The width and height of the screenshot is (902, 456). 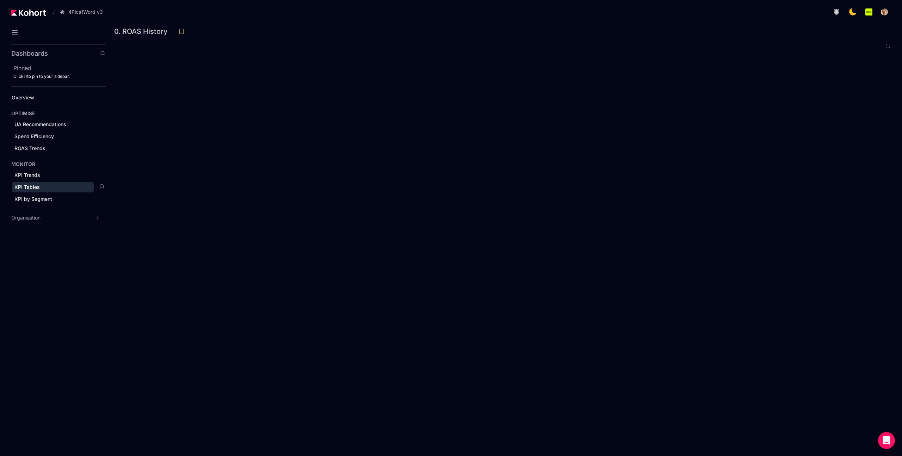 What do you see at coordinates (27, 175) in the screenshot?
I see `span: KPI Trends` at bounding box center [27, 175].